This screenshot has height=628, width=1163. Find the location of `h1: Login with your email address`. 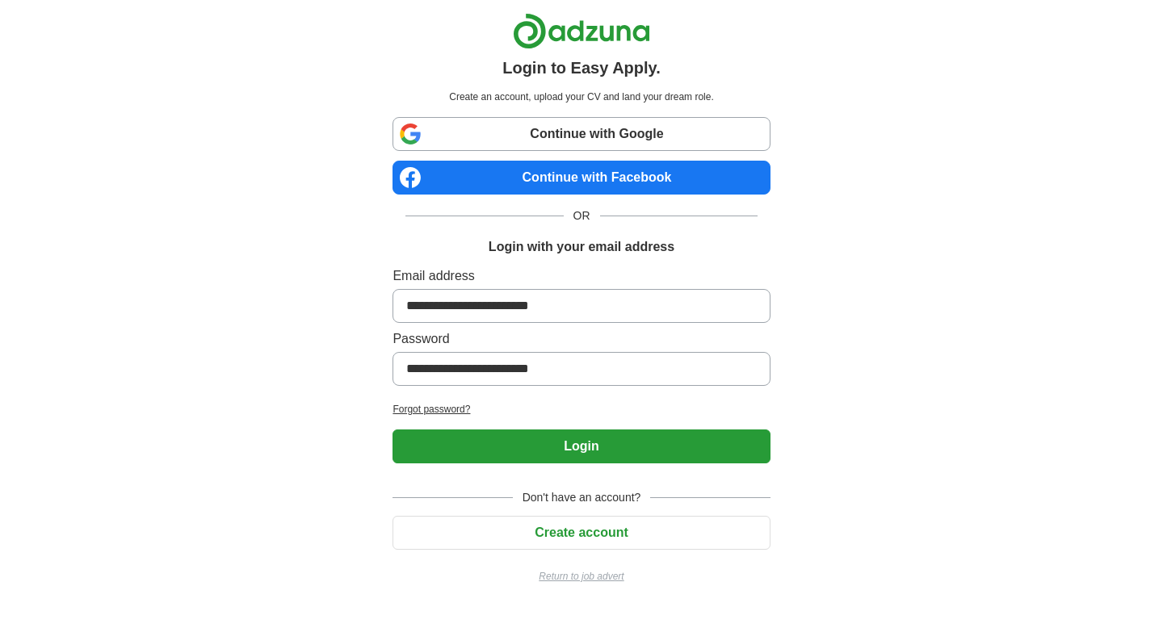

h1: Login with your email address is located at coordinates (581, 247).